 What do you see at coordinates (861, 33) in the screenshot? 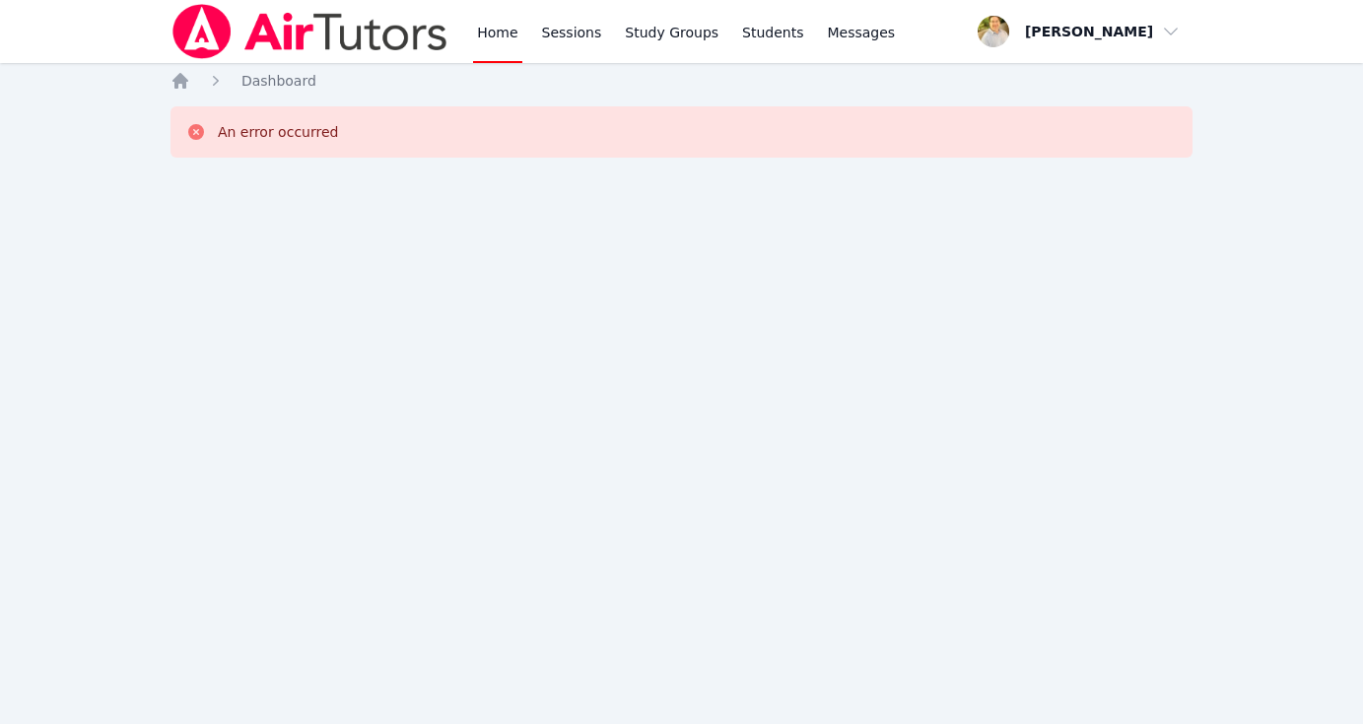
I see `span: Messages` at bounding box center [861, 33].